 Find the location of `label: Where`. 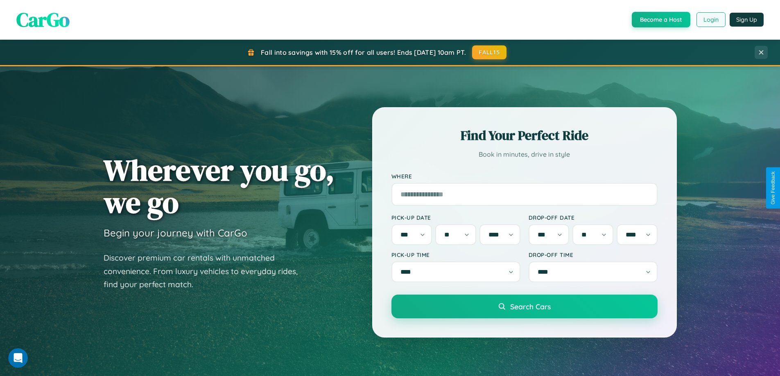

label: Where is located at coordinates (525, 176).